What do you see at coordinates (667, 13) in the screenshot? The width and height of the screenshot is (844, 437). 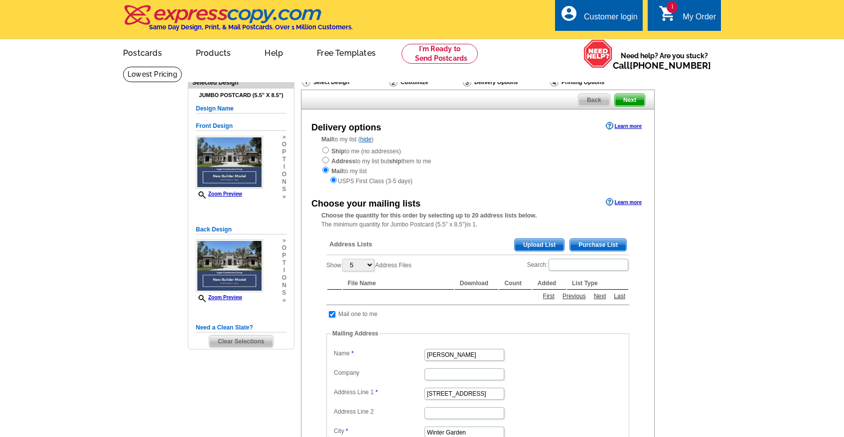 I see `i: shopping_cart` at bounding box center [667, 13].